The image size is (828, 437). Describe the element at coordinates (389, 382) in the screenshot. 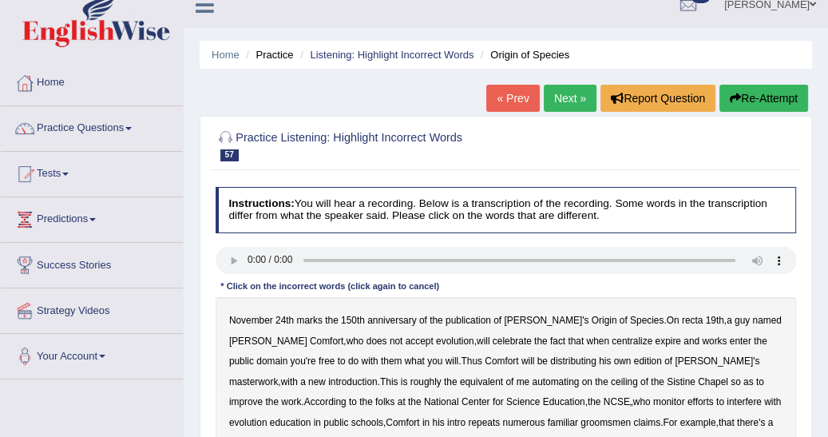

I see `b: This` at that location.